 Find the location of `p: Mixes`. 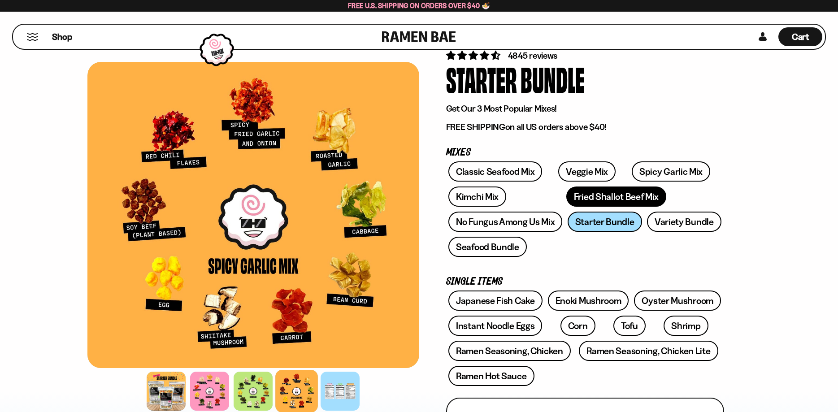

p: Mixes is located at coordinates (585, 152).